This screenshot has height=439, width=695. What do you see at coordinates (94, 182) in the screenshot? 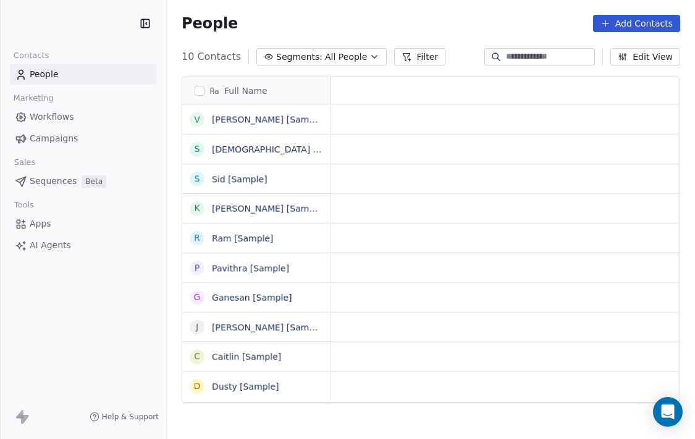
I see `span: Beta` at bounding box center [94, 182].